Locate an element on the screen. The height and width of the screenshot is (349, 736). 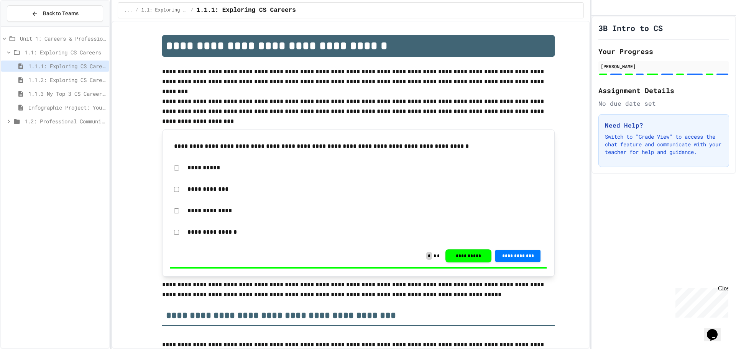
span: Infographic Project: Your favorite CS is located at coordinates (67, 107).